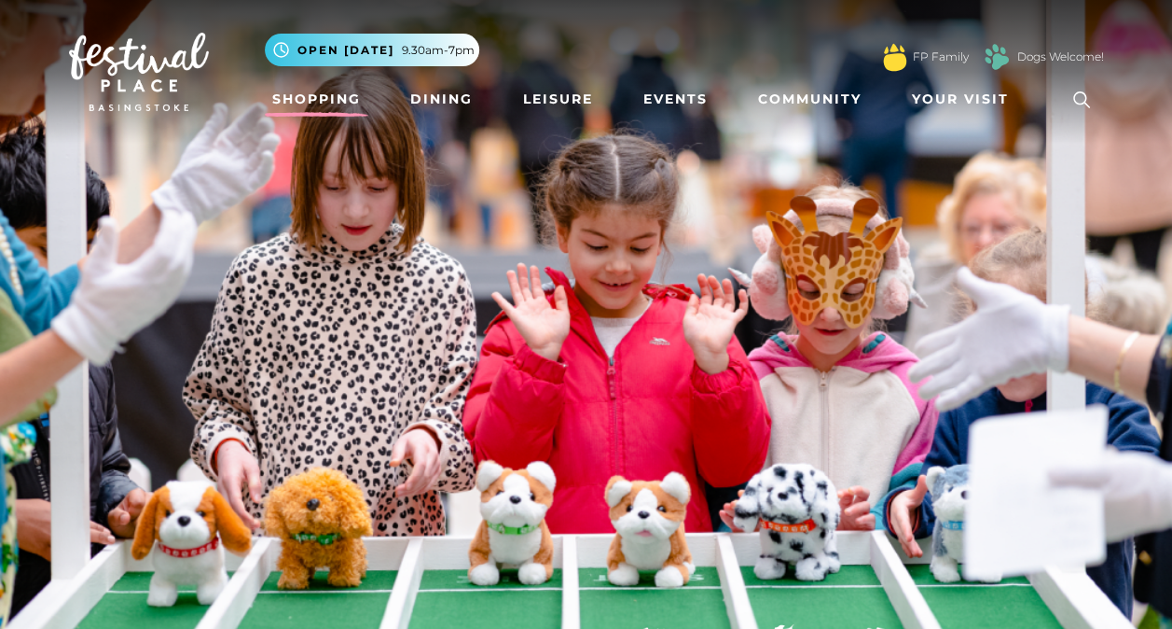 Image resolution: width=1172 pixels, height=629 pixels. Describe the element at coordinates (941, 57) in the screenshot. I see `a: FP Family` at that location.